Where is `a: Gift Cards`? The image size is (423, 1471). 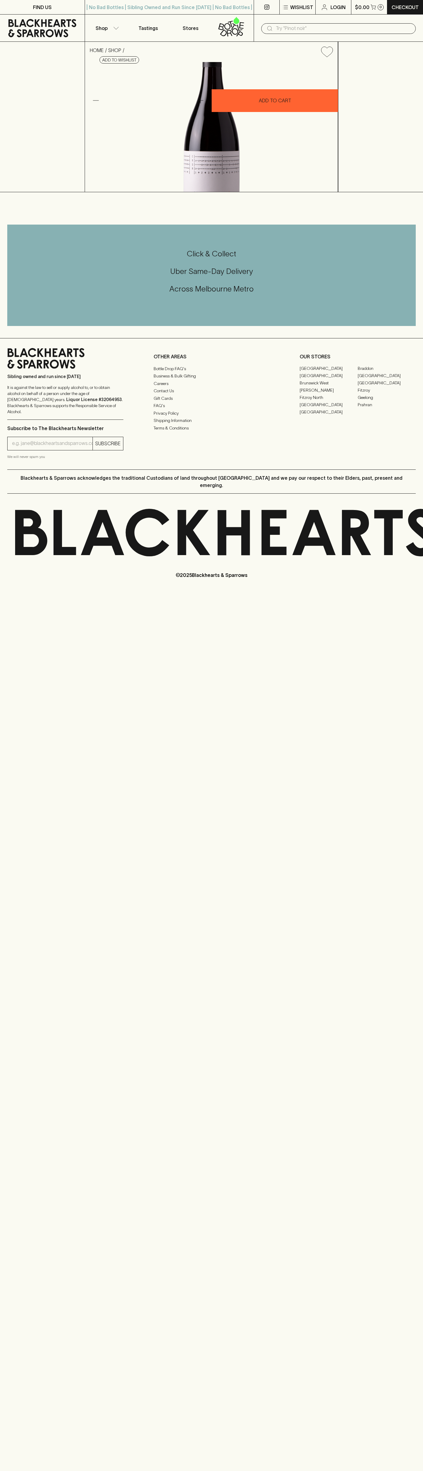
a: Gift Cards is located at coordinates (212, 398).